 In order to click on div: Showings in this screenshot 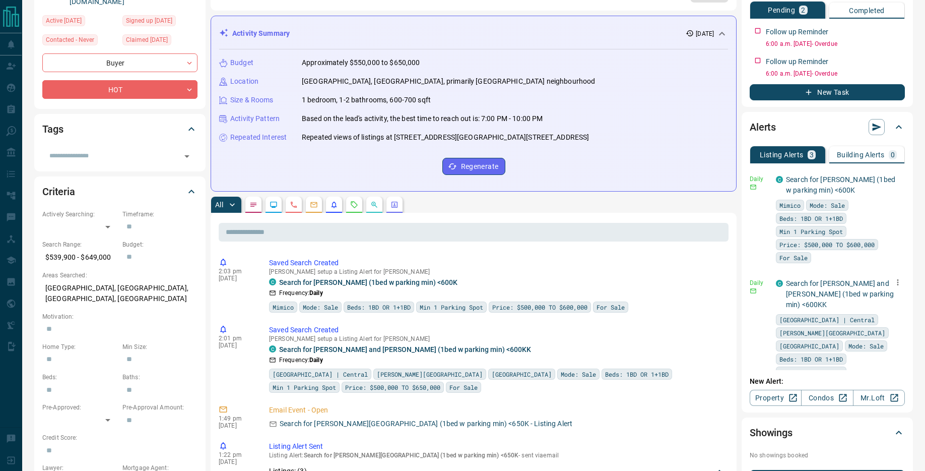, I will do `click(828, 433)`.